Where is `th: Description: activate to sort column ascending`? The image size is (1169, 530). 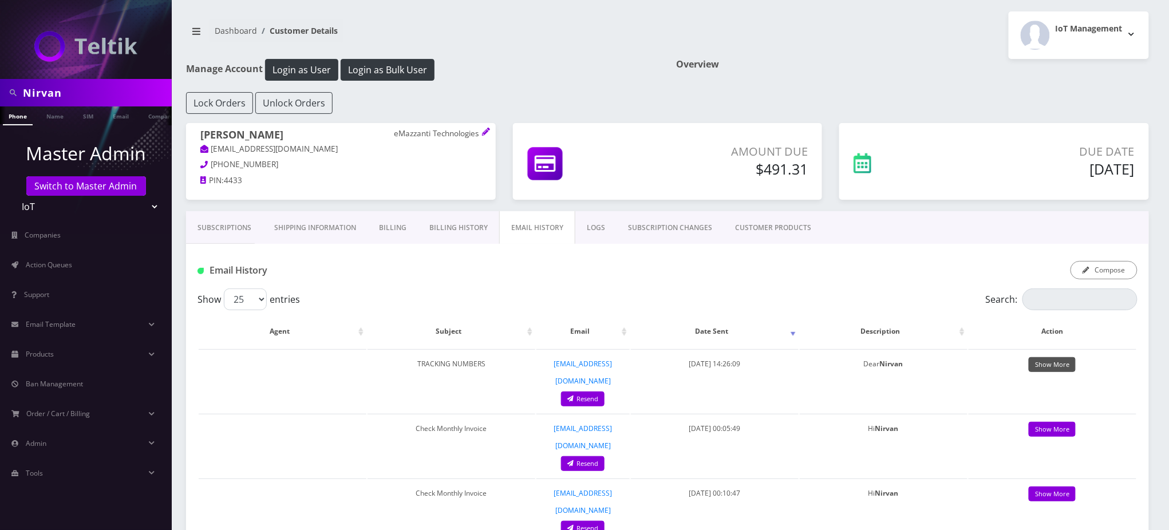
th: Description: activate to sort column ascending is located at coordinates (883, 331).